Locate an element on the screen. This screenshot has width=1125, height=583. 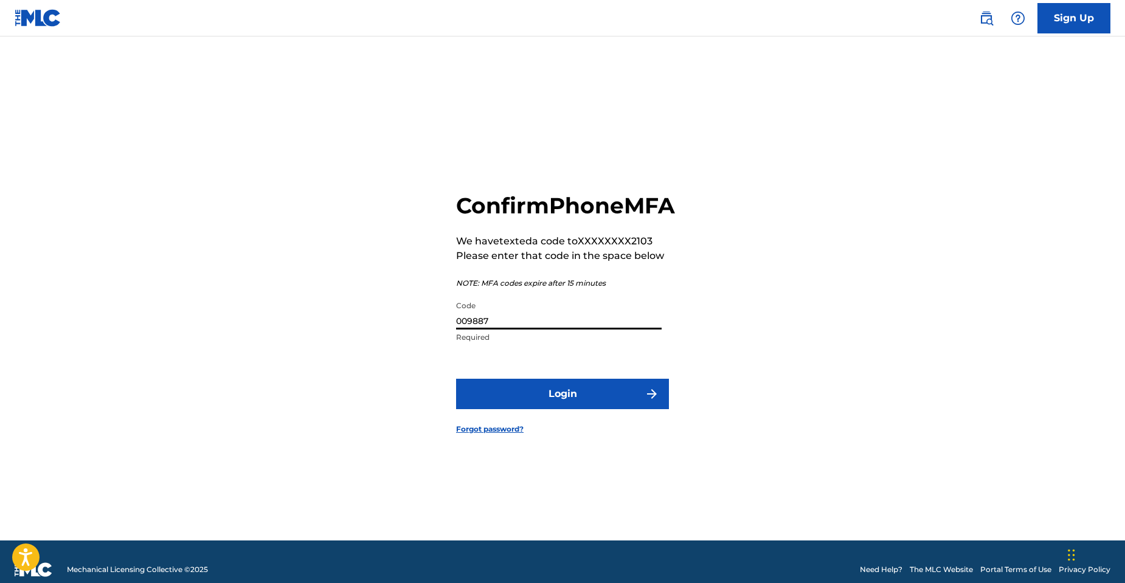
img: search is located at coordinates (986, 18).